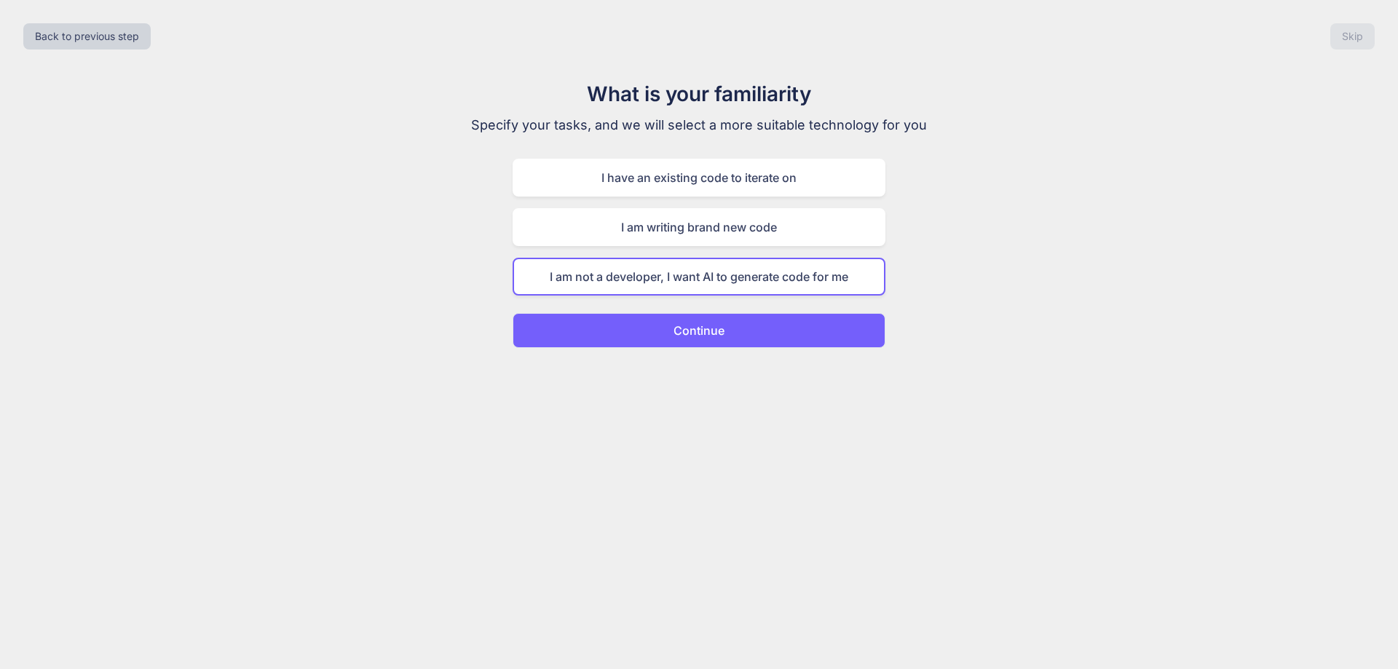 The height and width of the screenshot is (669, 1398). Describe the element at coordinates (699, 331) in the screenshot. I see `button: Continue` at that location.